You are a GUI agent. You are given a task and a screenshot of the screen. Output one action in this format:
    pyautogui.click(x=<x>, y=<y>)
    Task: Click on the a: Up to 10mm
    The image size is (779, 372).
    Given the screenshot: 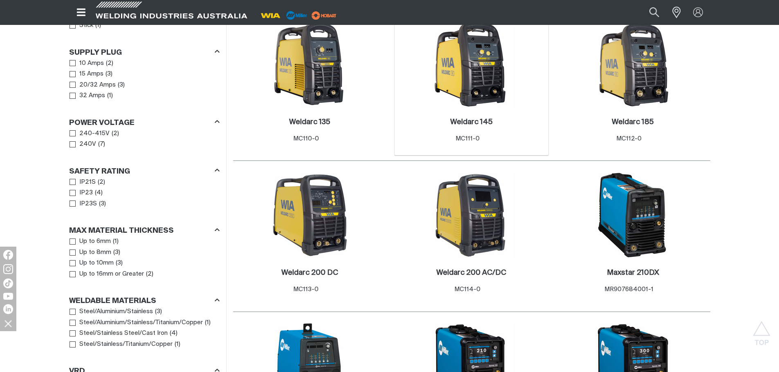 What is the action you would take?
    pyautogui.click(x=92, y=263)
    